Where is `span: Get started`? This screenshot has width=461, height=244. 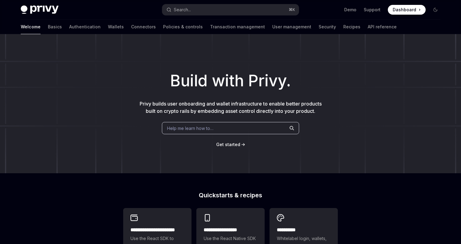 span: Get started is located at coordinates (228, 144).